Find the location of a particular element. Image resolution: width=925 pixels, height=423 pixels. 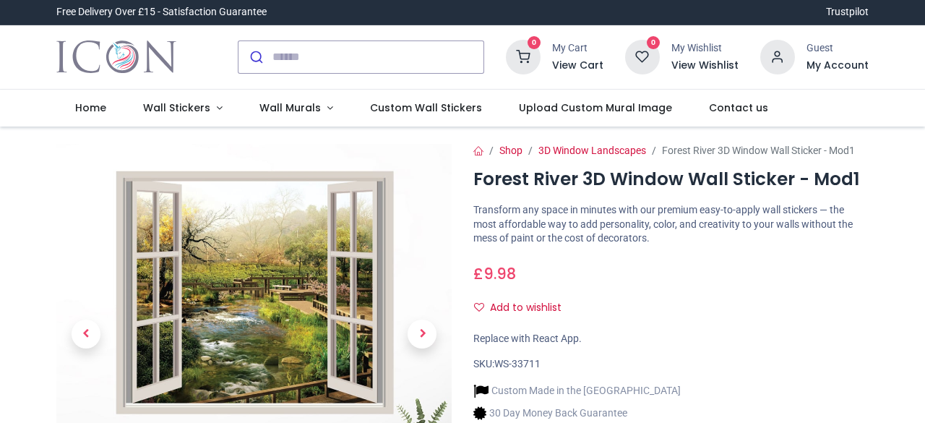

p: Transform any space in minutes with our premium easy-to-apply wall stickers — the most affordable... is located at coordinates (670, 224).